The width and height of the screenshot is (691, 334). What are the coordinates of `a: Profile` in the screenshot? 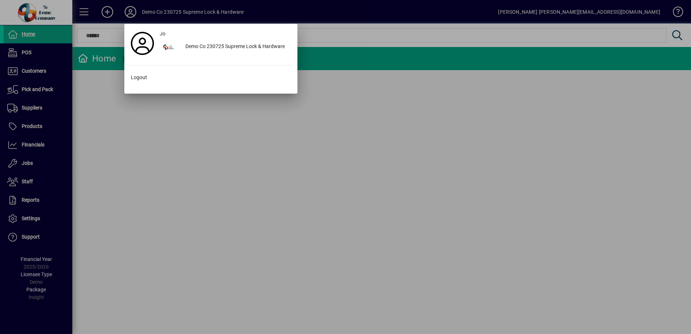 It's located at (142, 43).